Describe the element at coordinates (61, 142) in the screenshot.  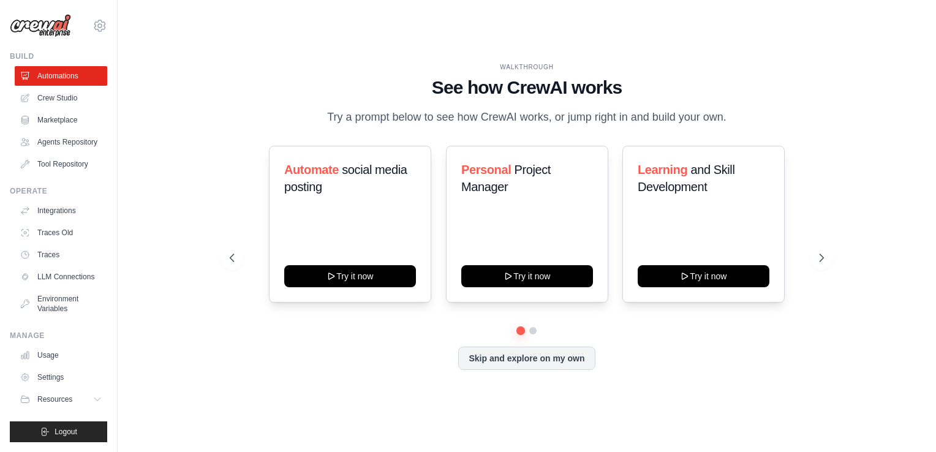
I see `a: Agents Repository` at that location.